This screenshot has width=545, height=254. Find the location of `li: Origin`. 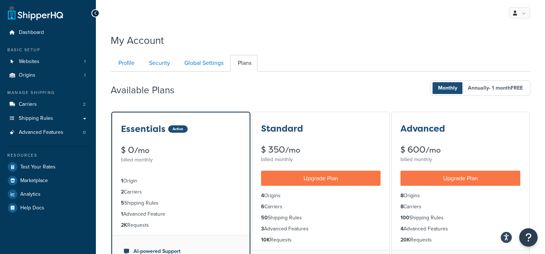

li: Origin is located at coordinates (181, 181).